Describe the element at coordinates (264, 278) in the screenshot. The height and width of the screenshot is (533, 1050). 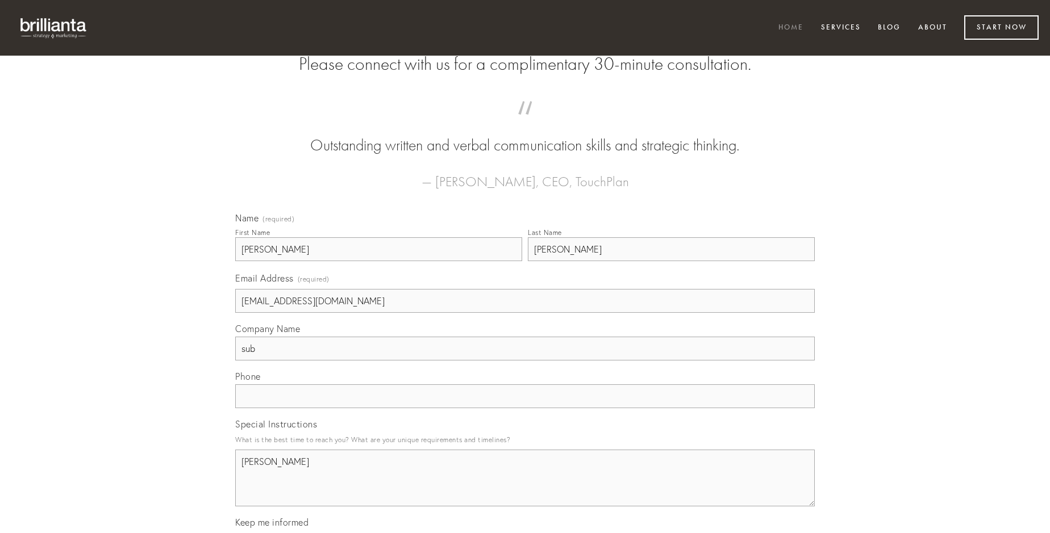
I see `span: Email Address` at that location.